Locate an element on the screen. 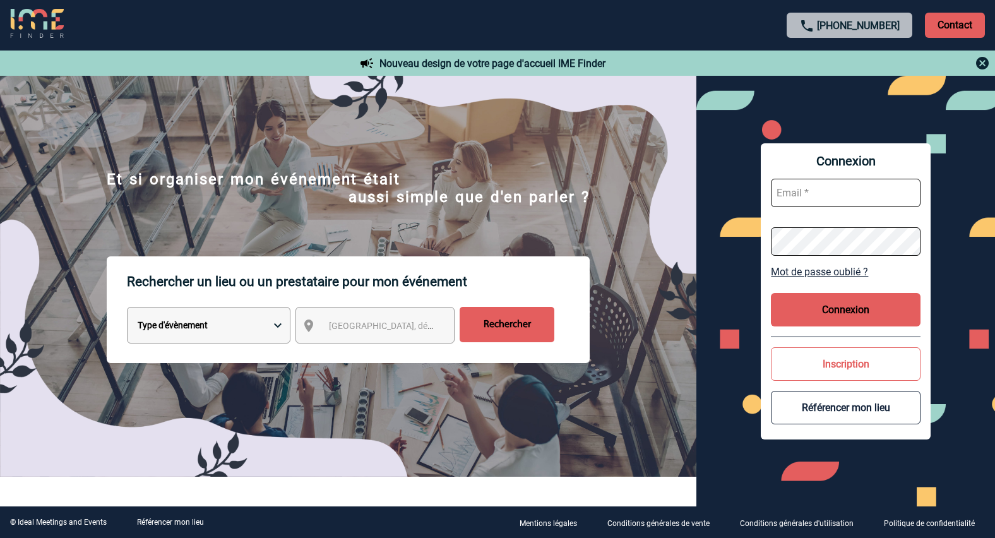 Image resolution: width=995 pixels, height=538 pixels. button: Inscription is located at coordinates (846, 364).